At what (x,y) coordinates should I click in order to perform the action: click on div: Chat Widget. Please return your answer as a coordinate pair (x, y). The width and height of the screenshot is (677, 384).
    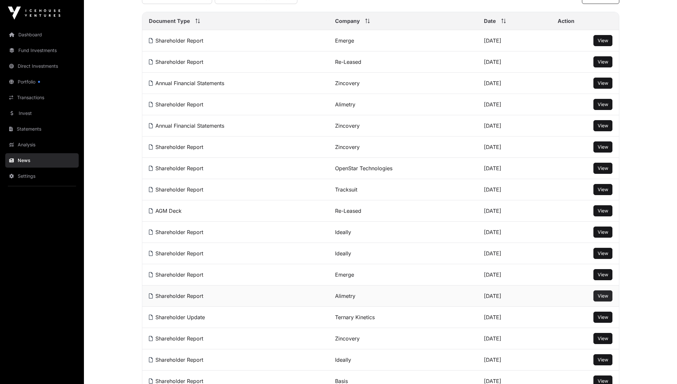
    Looking at the image, I should click on (660, 369).